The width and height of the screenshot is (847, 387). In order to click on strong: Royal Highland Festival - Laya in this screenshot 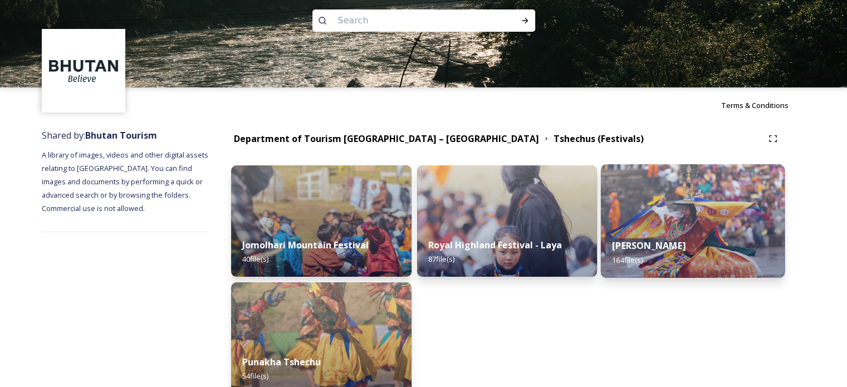, I will do `click(495, 245)`.